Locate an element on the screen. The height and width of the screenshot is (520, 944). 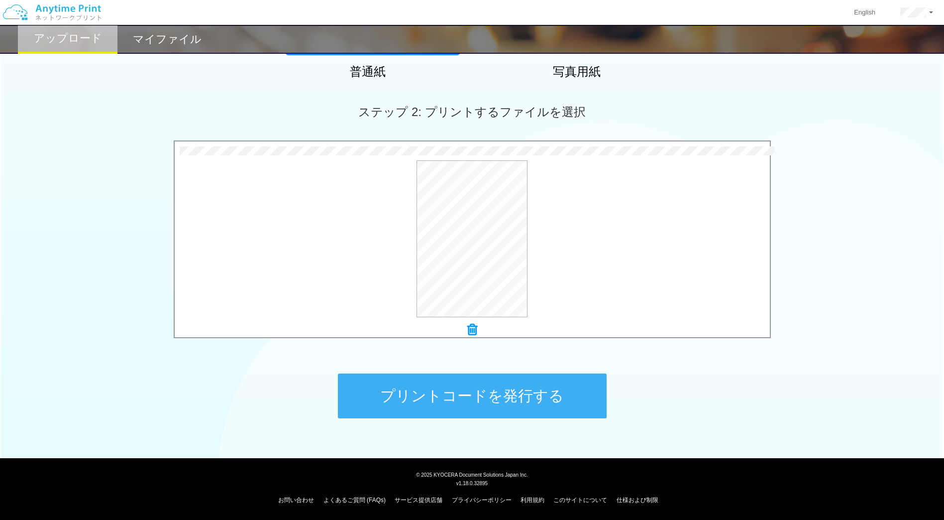
span: ステップ 2: プリントするファイルを選択 is located at coordinates (472, 111).